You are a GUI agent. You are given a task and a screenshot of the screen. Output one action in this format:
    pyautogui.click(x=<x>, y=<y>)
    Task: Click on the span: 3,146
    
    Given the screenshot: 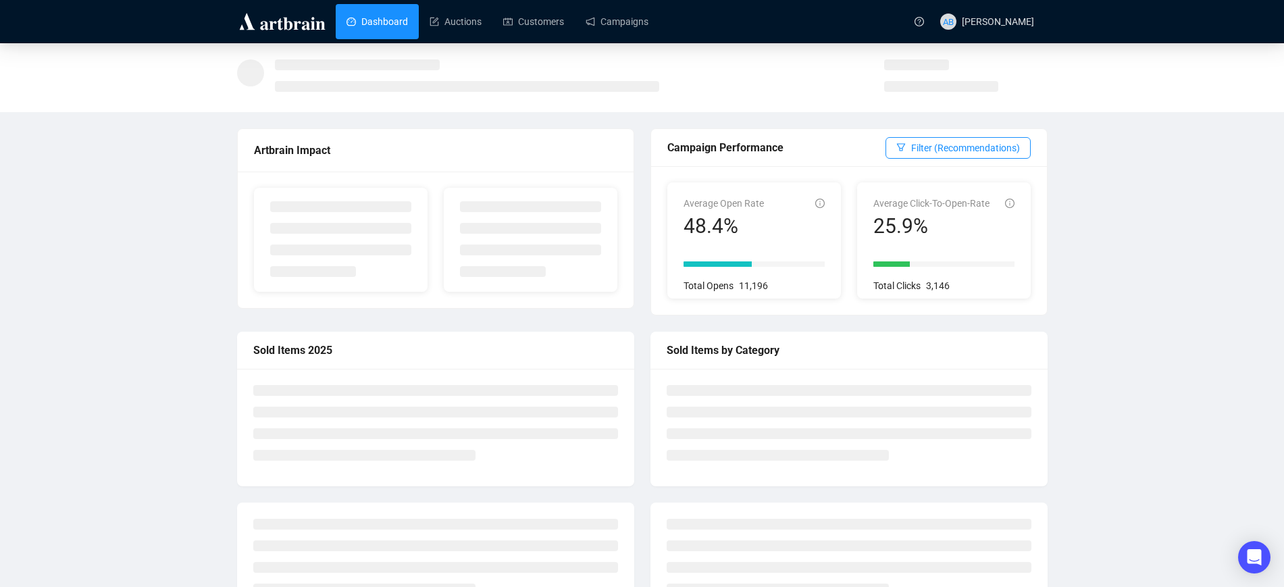 What is the action you would take?
    pyautogui.click(x=937, y=286)
    